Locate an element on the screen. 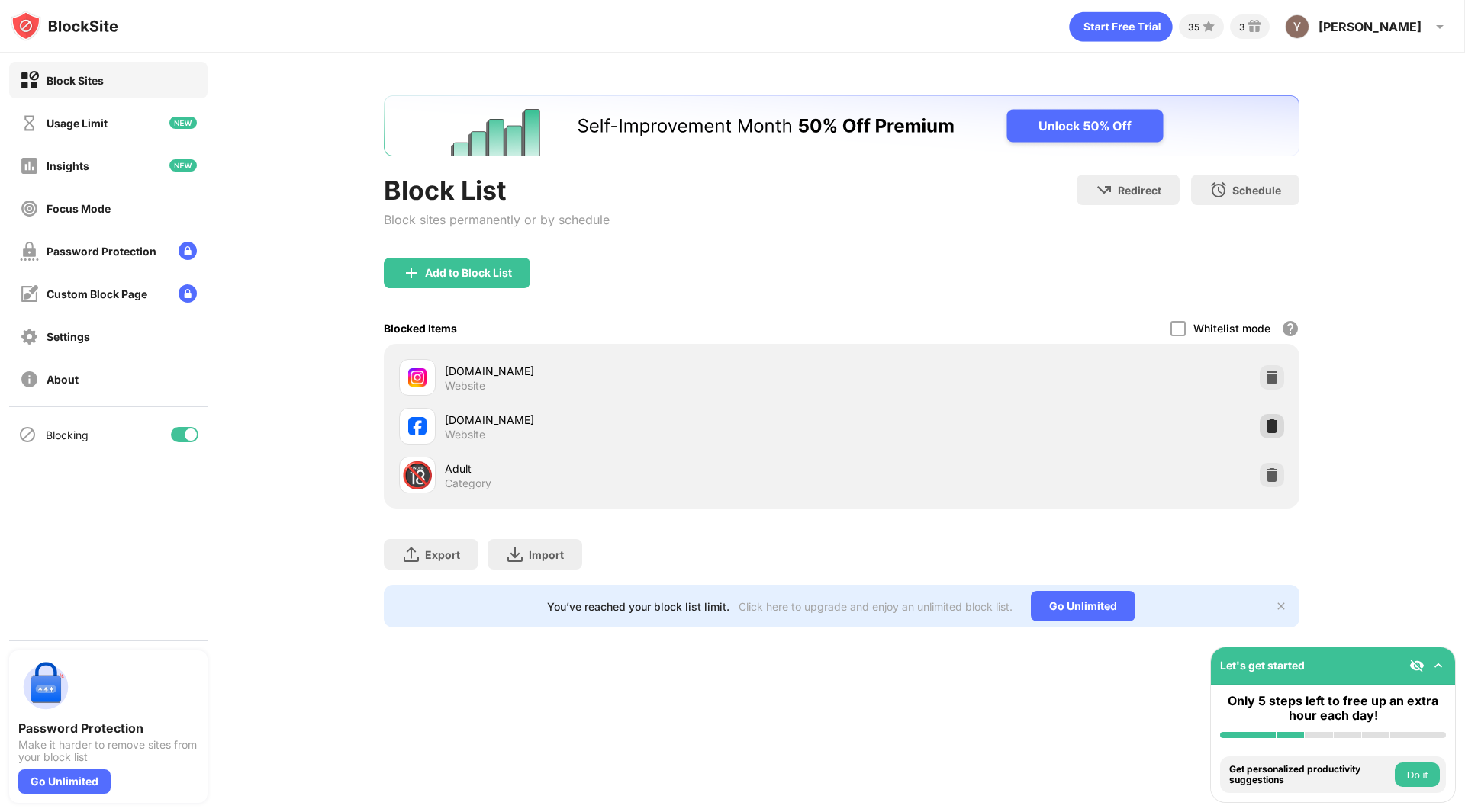 The height and width of the screenshot is (812, 1465). div: Import is located at coordinates (546, 555).